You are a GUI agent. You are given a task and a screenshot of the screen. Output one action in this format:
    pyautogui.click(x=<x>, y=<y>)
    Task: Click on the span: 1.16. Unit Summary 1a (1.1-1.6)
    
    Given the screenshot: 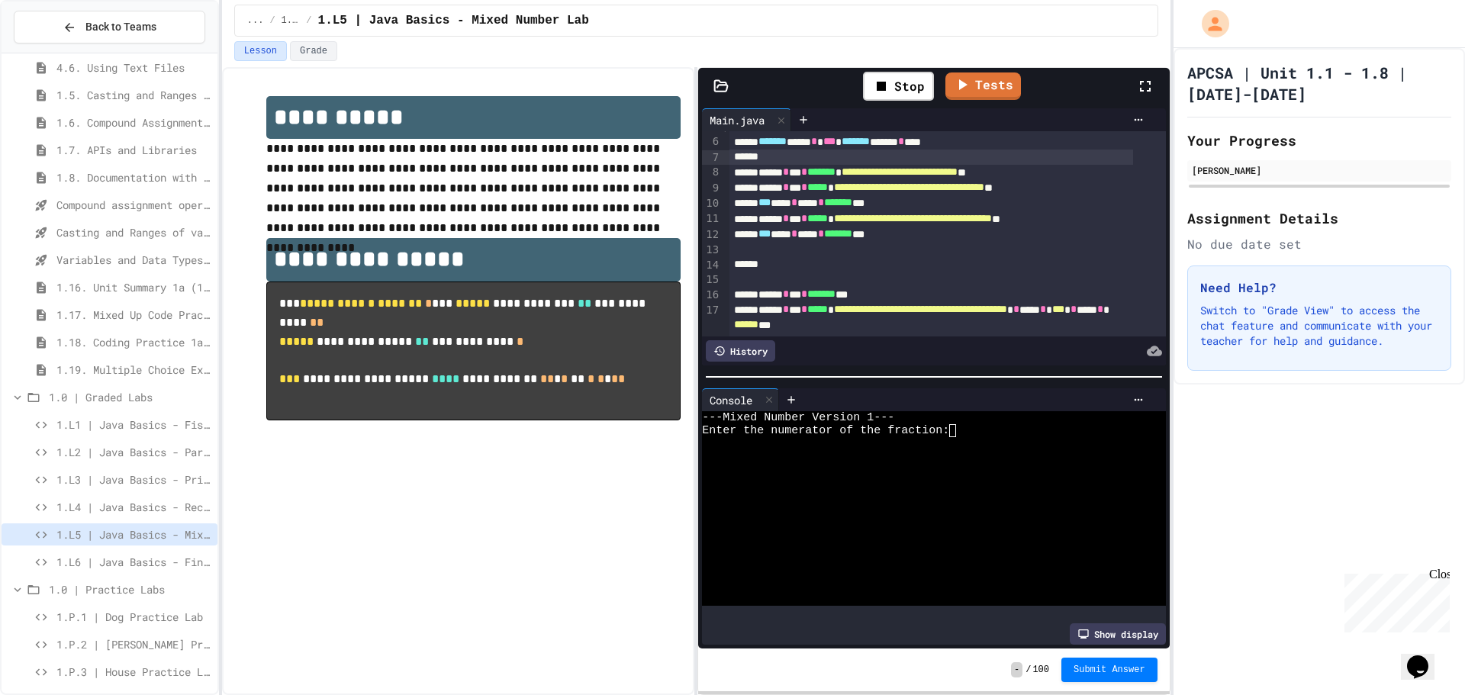 What is the action you would take?
    pyautogui.click(x=134, y=287)
    